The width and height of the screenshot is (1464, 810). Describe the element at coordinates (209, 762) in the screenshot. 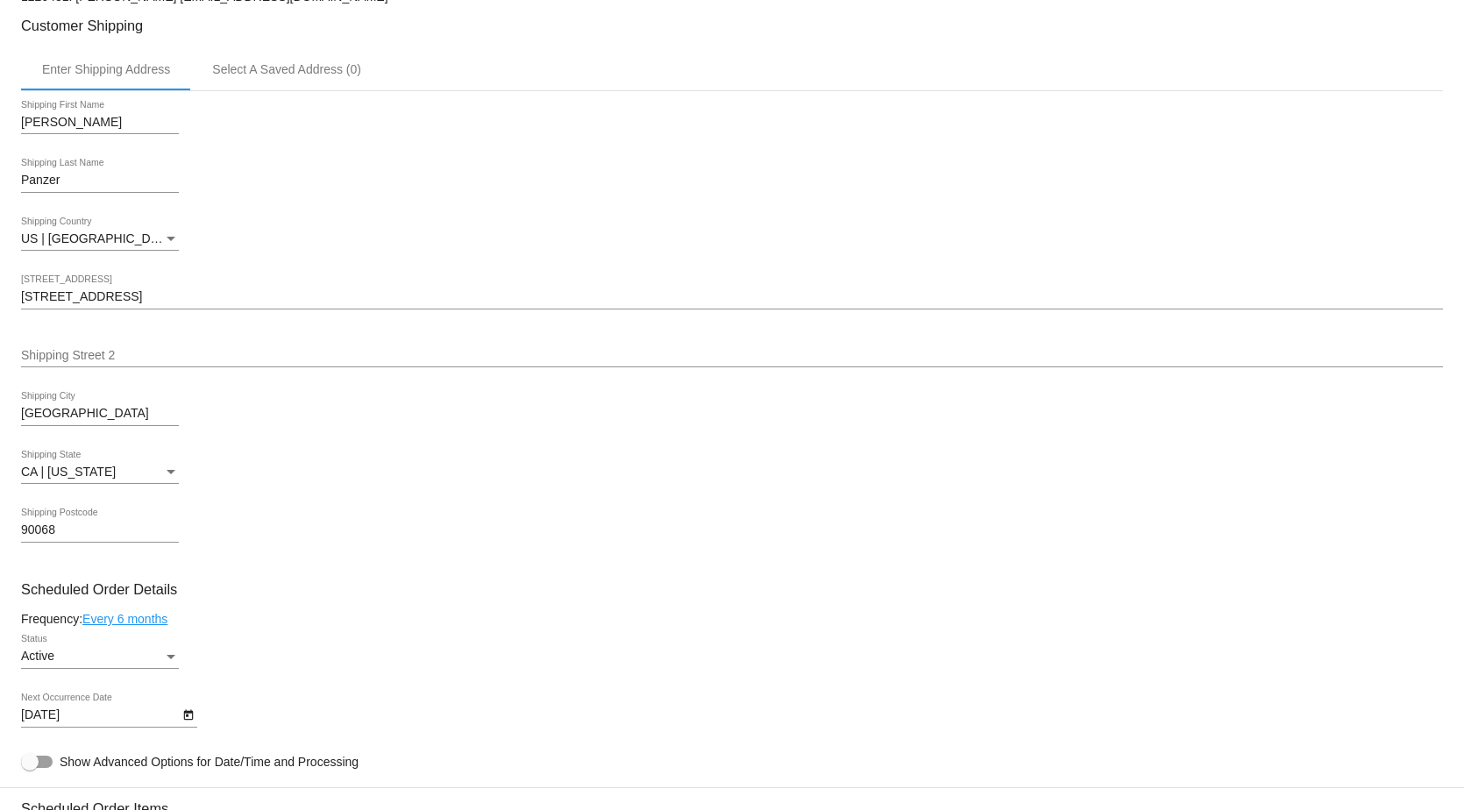

I see `span: Show Advanced Options for Date/Time and Processing` at that location.